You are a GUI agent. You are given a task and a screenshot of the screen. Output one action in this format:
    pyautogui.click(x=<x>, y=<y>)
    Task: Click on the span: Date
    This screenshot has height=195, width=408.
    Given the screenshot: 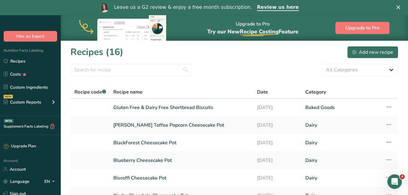 What is the action you would take?
    pyautogui.click(x=263, y=92)
    